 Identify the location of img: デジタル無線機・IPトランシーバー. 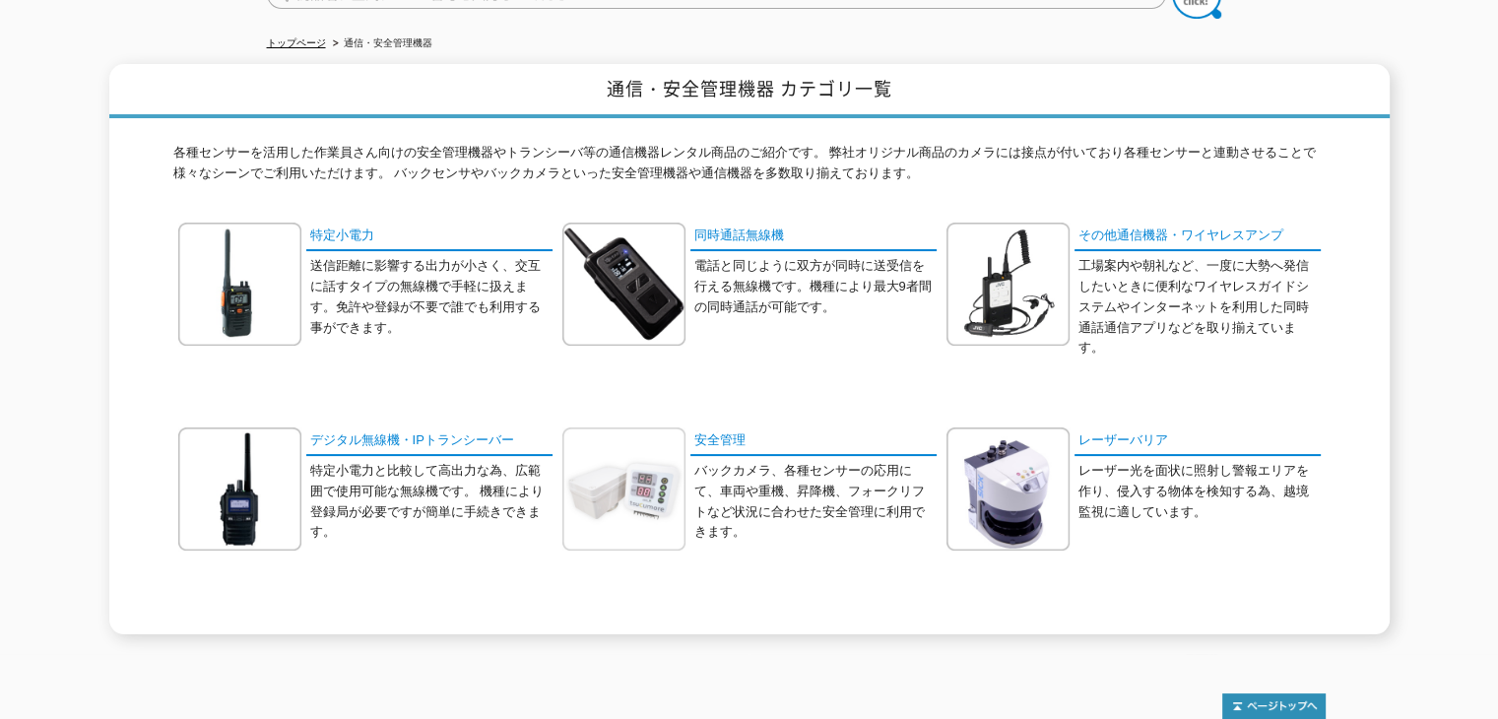
(239, 489).